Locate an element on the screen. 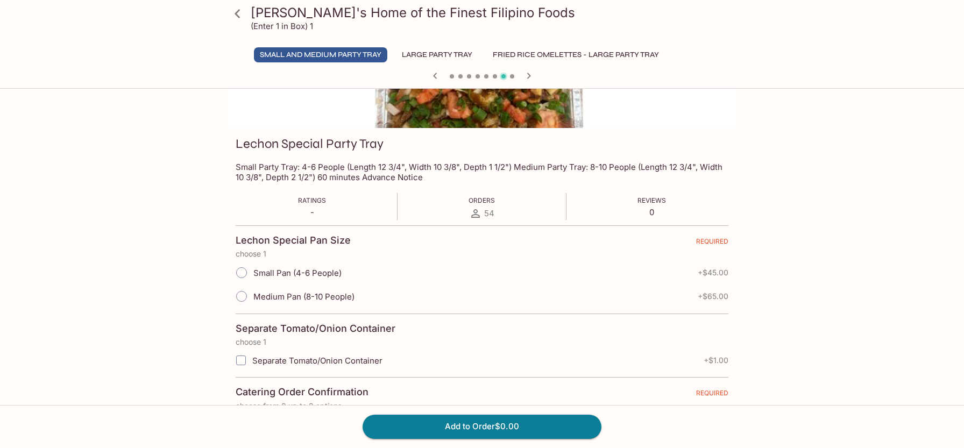 The width and height of the screenshot is (964, 448). span: Medium Pan (8-10 People) is located at coordinates (304, 296).